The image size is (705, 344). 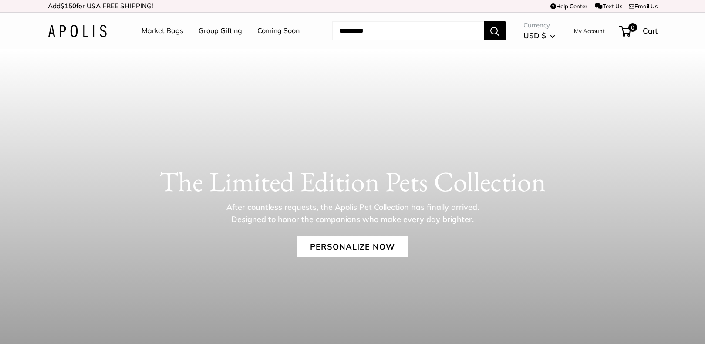 I want to click on button: USD $, so click(x=539, y=36).